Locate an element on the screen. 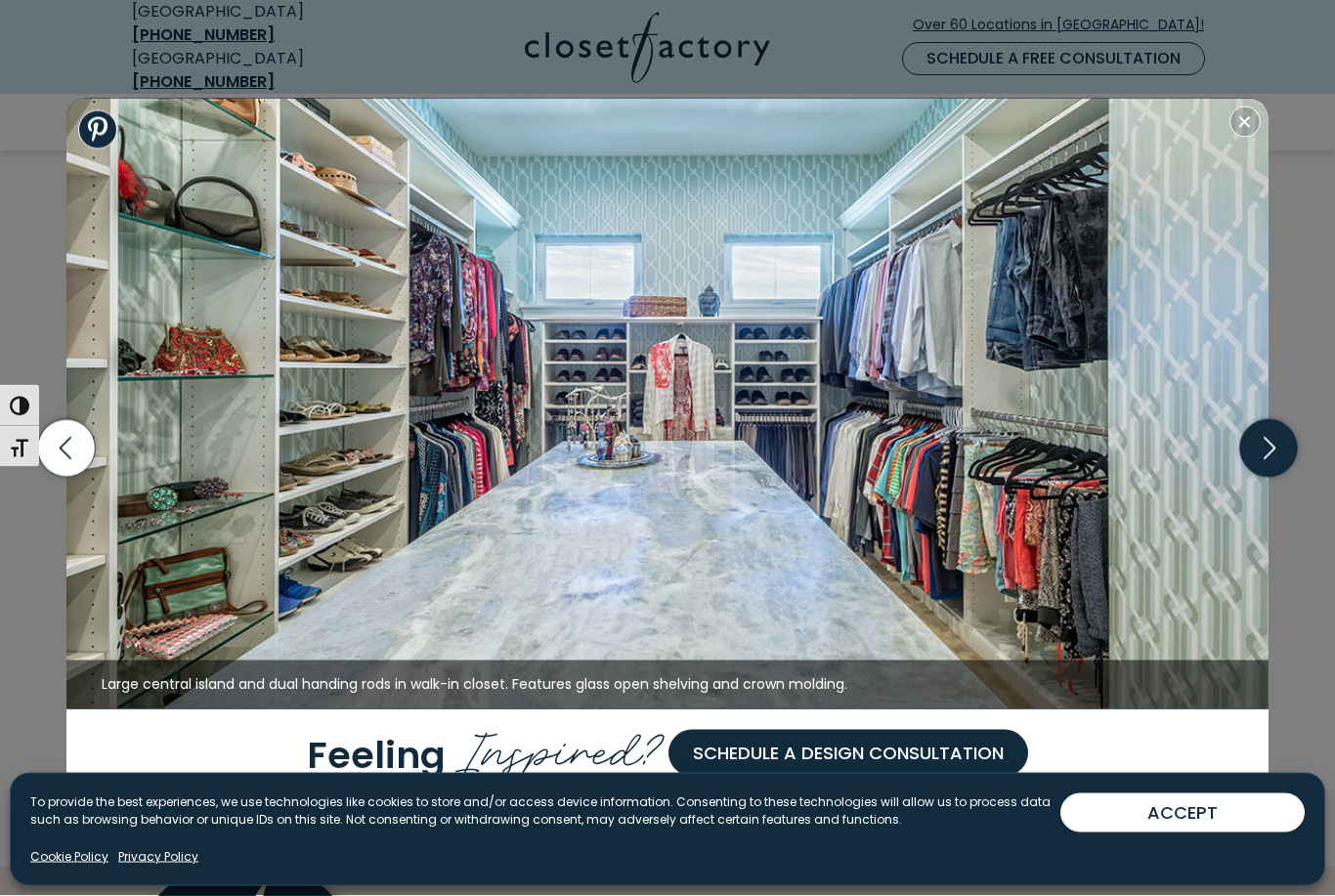 This screenshot has height=896, width=1335. span: Feeling is located at coordinates (376, 755).